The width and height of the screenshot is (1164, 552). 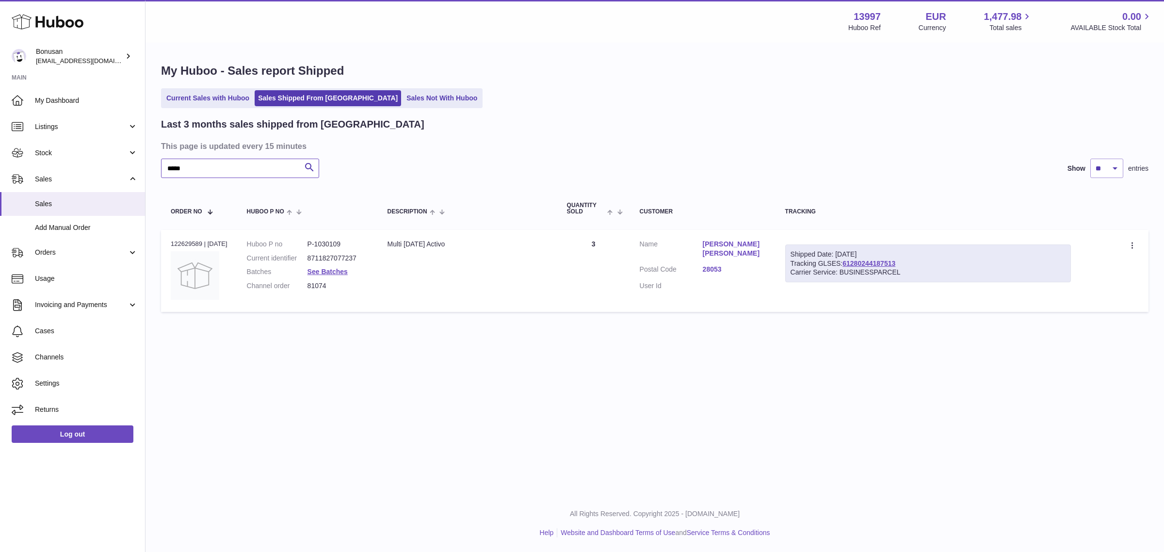 I want to click on a: 1,477.98 Total sales, so click(x=1008, y=21).